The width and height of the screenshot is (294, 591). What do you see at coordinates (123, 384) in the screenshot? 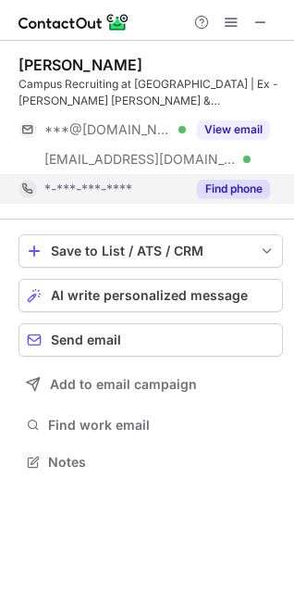
I see `span: Add to email campaign` at bounding box center [123, 384].